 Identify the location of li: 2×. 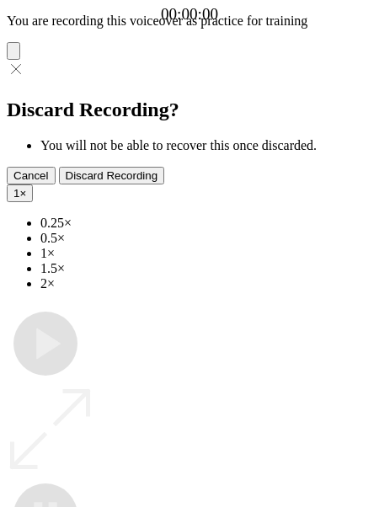
(206, 284).